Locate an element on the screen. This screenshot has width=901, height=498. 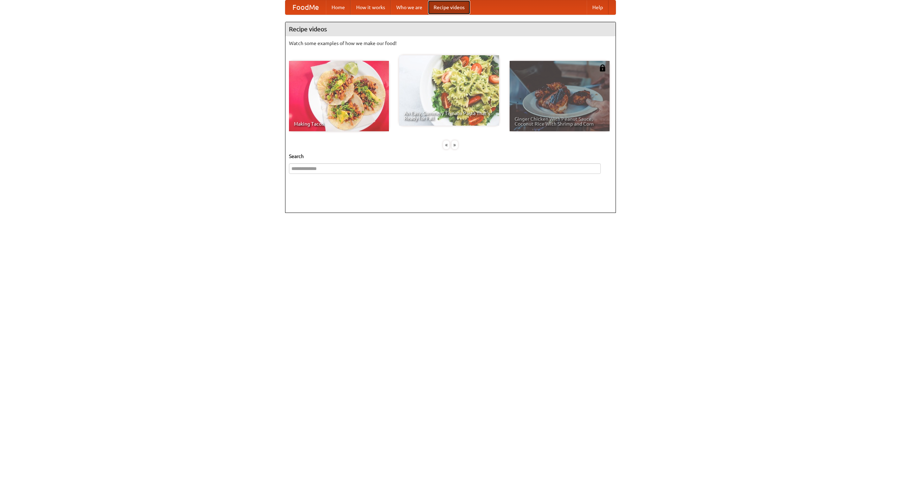
a: How it works is located at coordinates (370, 7).